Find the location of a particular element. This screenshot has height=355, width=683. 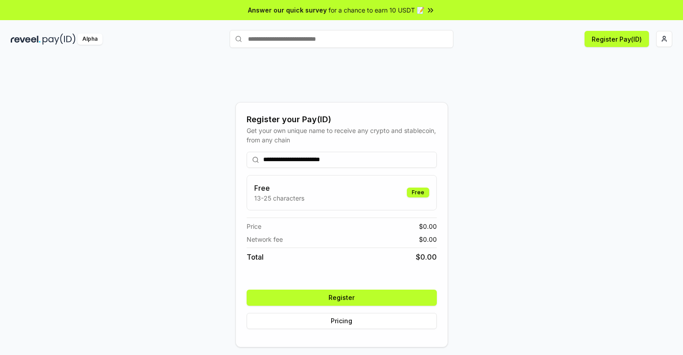

div: Get your own unique name to receive any crypto and stablecoin, from any chain is located at coordinates (341, 135).